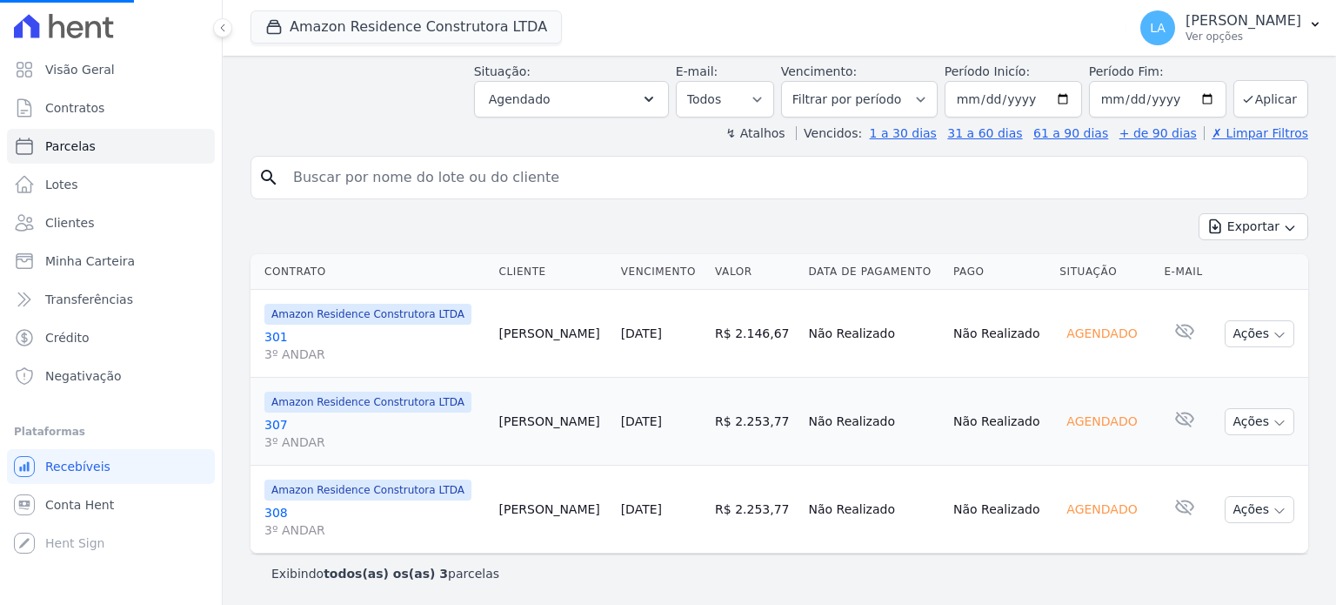 Image resolution: width=1336 pixels, height=605 pixels. Describe the element at coordinates (755, 133) in the screenshot. I see `label: ↯ Atalhos` at that location.